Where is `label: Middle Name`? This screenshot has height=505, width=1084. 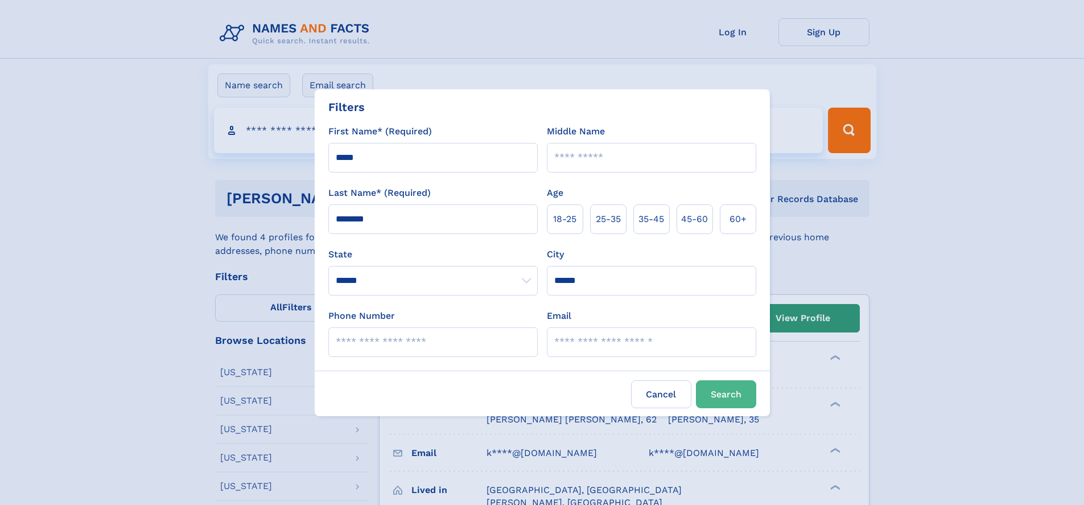 label: Middle Name is located at coordinates (576, 131).